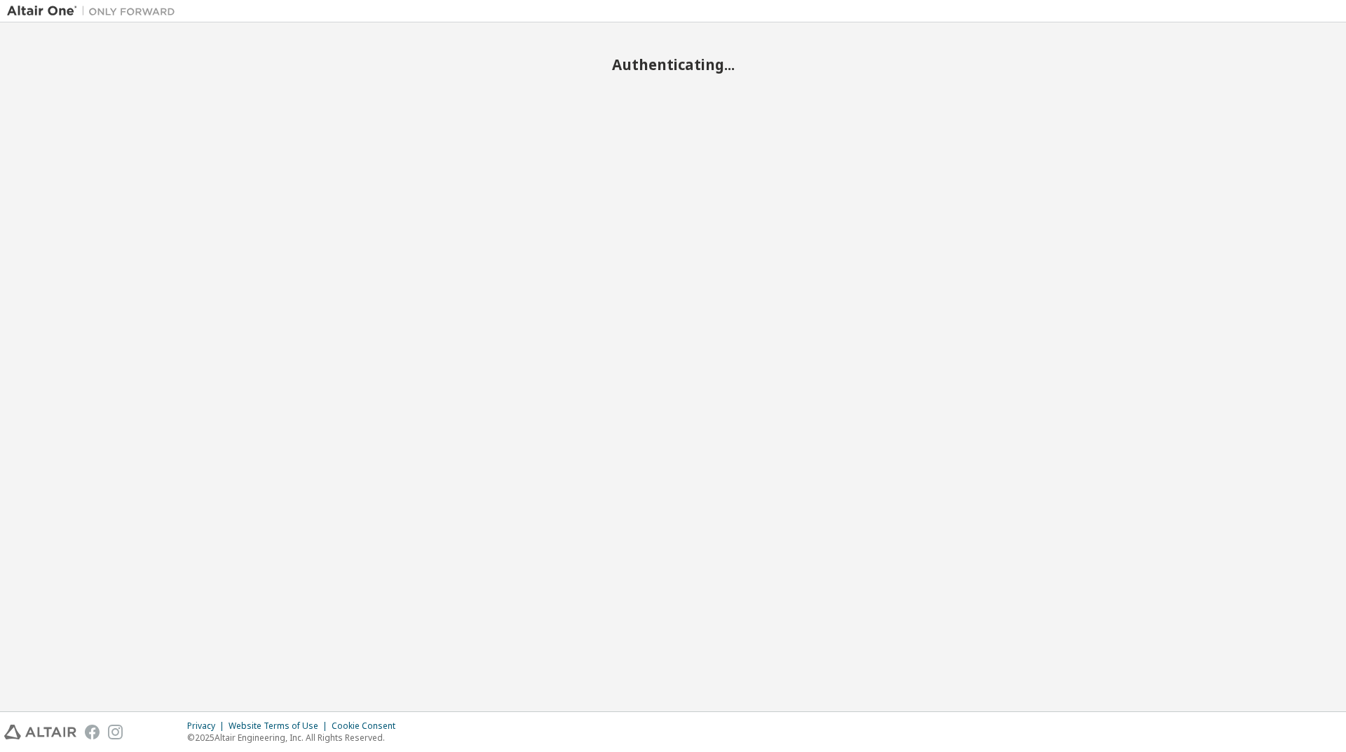 The height and width of the screenshot is (752, 1346). What do you see at coordinates (115, 732) in the screenshot?
I see `img: instagram.svg` at bounding box center [115, 732].